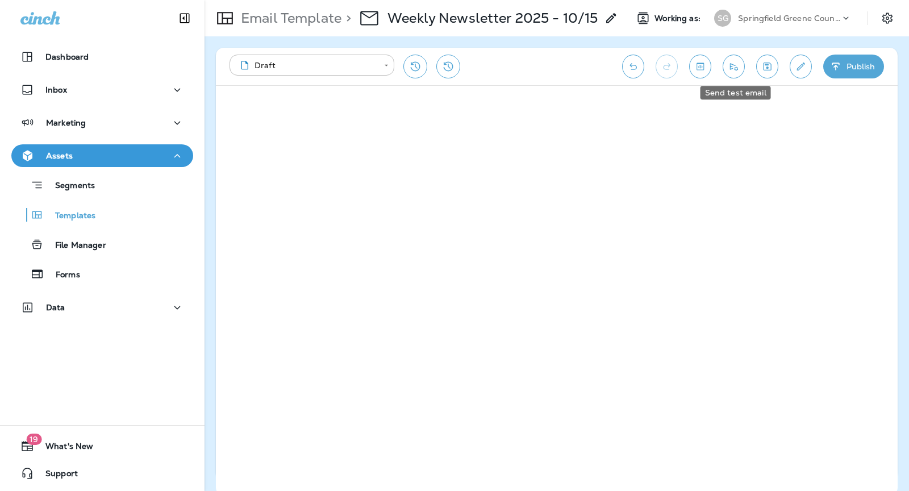 The width and height of the screenshot is (909, 491). What do you see at coordinates (102, 473) in the screenshot?
I see `button: Support` at bounding box center [102, 473].